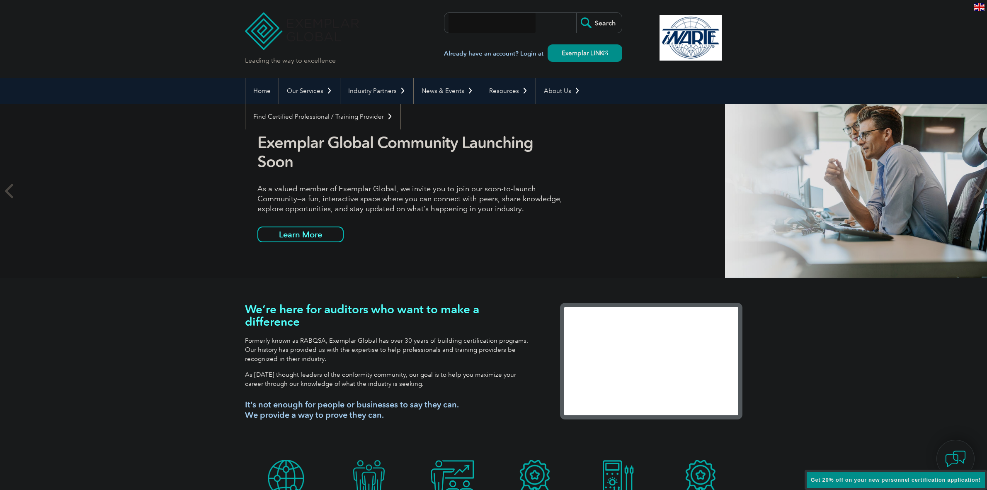 The height and width of the screenshot is (490, 987). I want to click on img: contact-chat.png, so click(956, 459).